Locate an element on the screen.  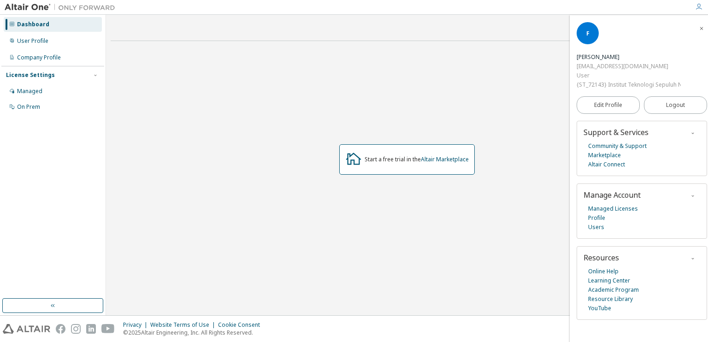
div: Cookie Consent is located at coordinates (241, 325).